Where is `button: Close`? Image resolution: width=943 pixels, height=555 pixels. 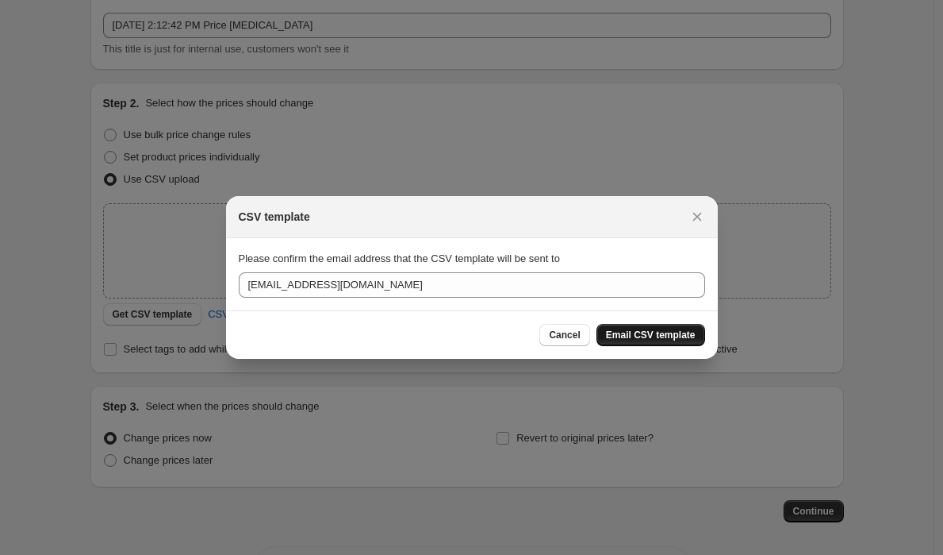
button: Close is located at coordinates (697, 217).